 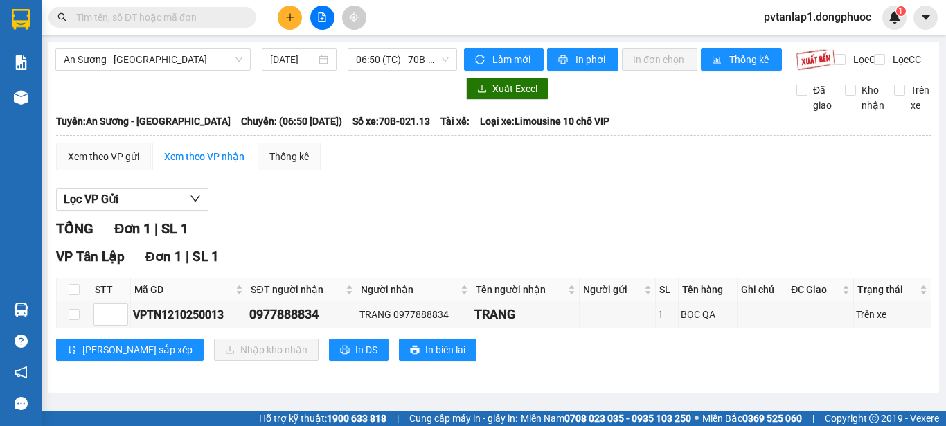 I want to click on th: Ghi chú, so click(x=763, y=290).